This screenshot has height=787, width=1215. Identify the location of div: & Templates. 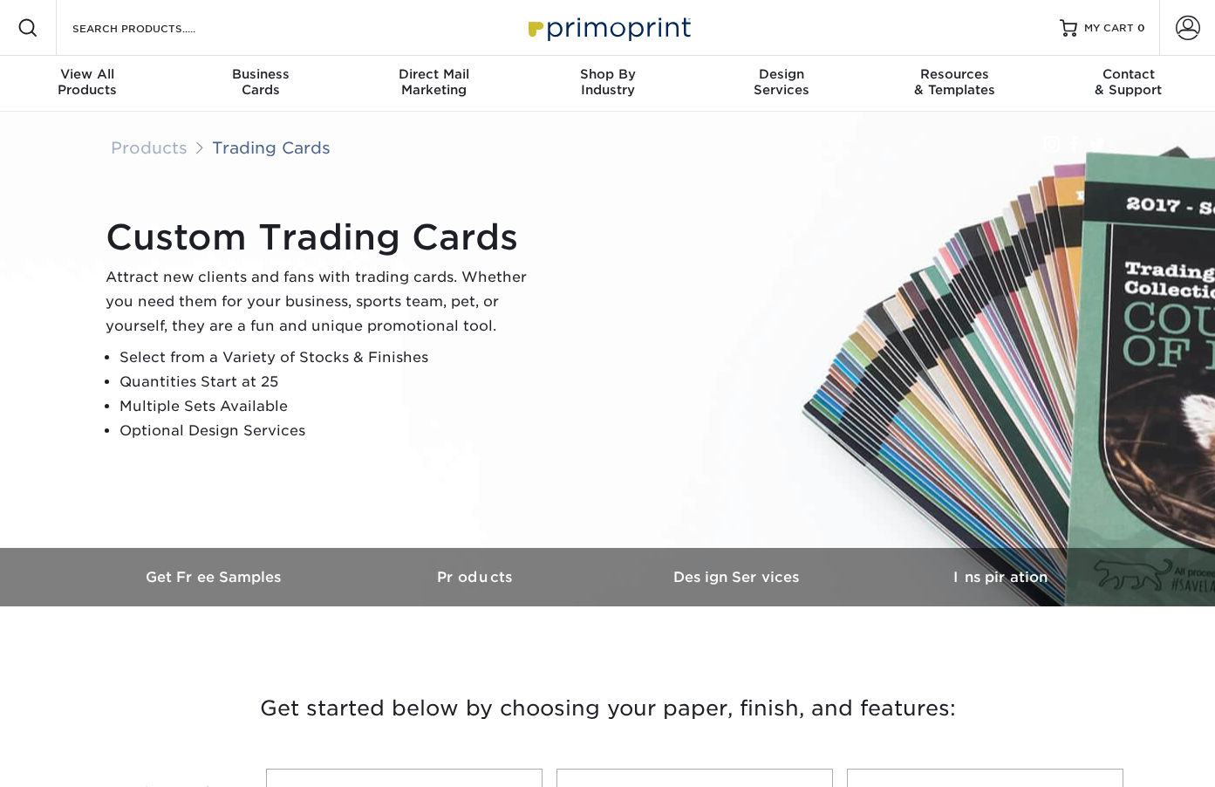
(954, 82).